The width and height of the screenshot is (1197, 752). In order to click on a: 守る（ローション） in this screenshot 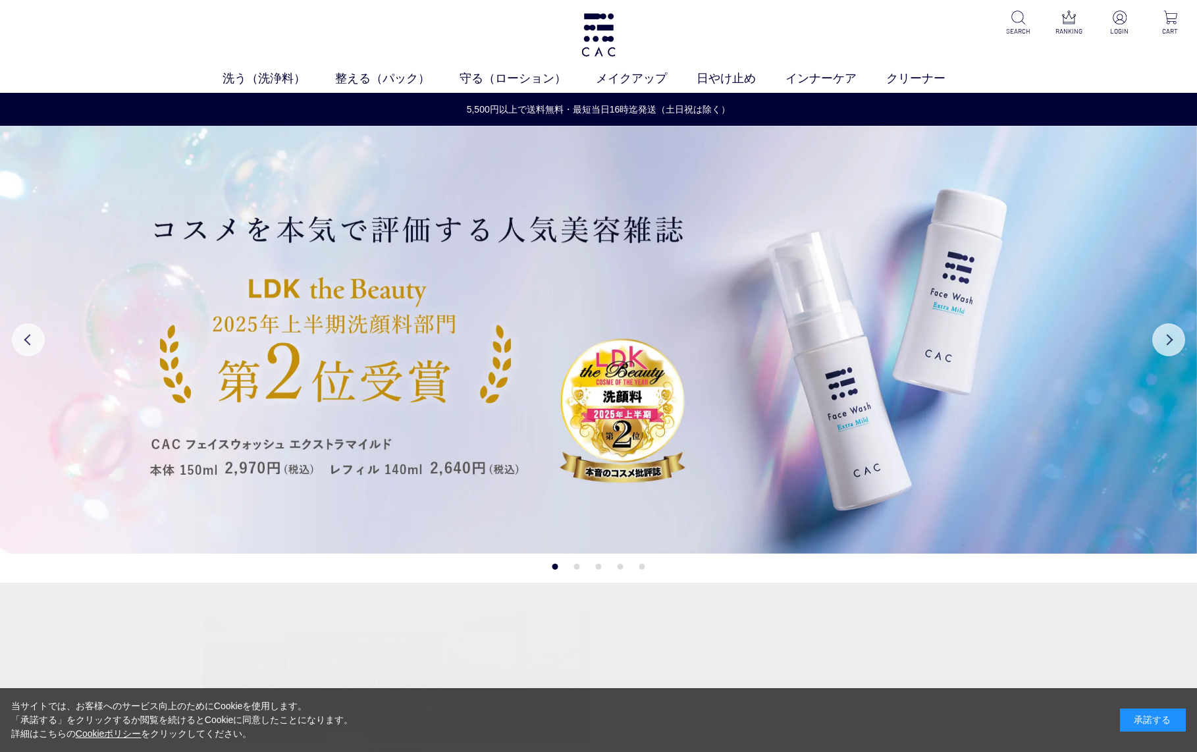, I will do `click(527, 78)`.